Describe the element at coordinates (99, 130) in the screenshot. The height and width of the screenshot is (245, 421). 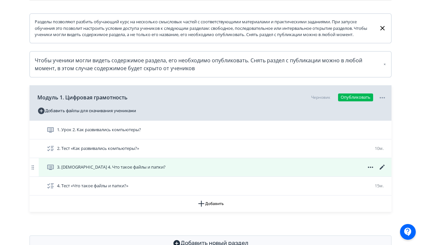
I see `span: 1. Урок 2. Как развивались компьютеры?` at that location.